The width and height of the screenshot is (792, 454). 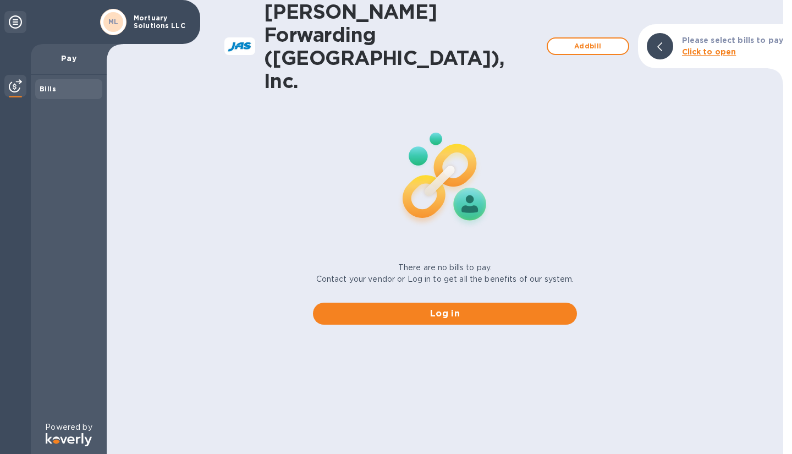 What do you see at coordinates (113, 21) in the screenshot?
I see `b: ML` at bounding box center [113, 21].